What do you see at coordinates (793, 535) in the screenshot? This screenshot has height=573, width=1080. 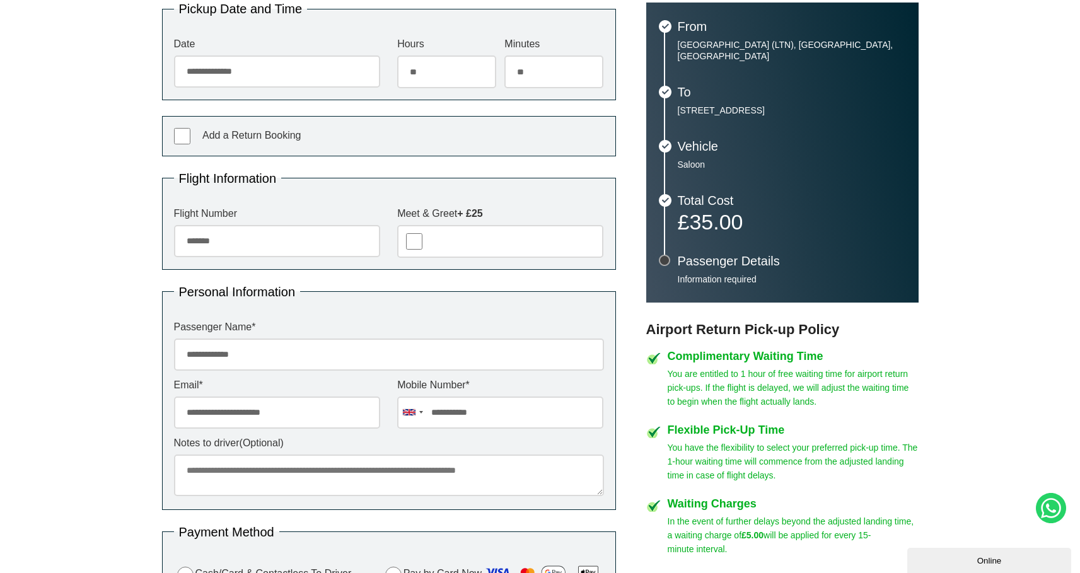 I see `p: In the event of further delays beyond the adjusted landing time, a waiting charge of will be appl...` at bounding box center [793, 535].